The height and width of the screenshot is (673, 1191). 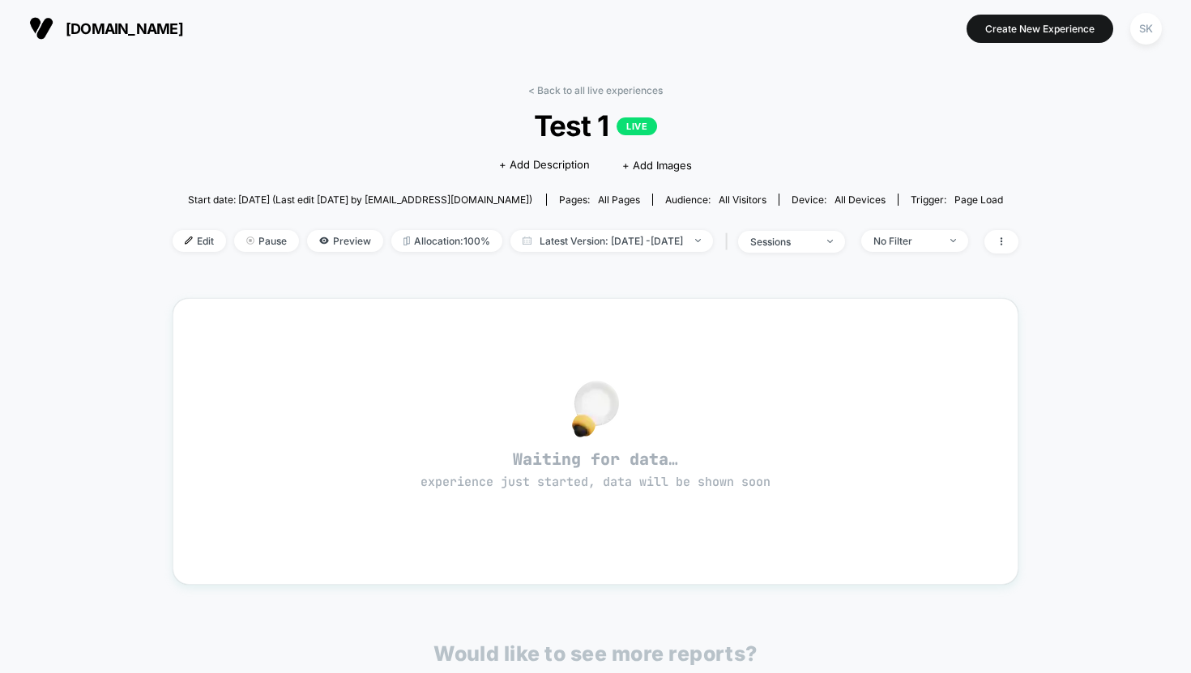 What do you see at coordinates (595, 126) in the screenshot?
I see `span: Test 1` at bounding box center [595, 126].